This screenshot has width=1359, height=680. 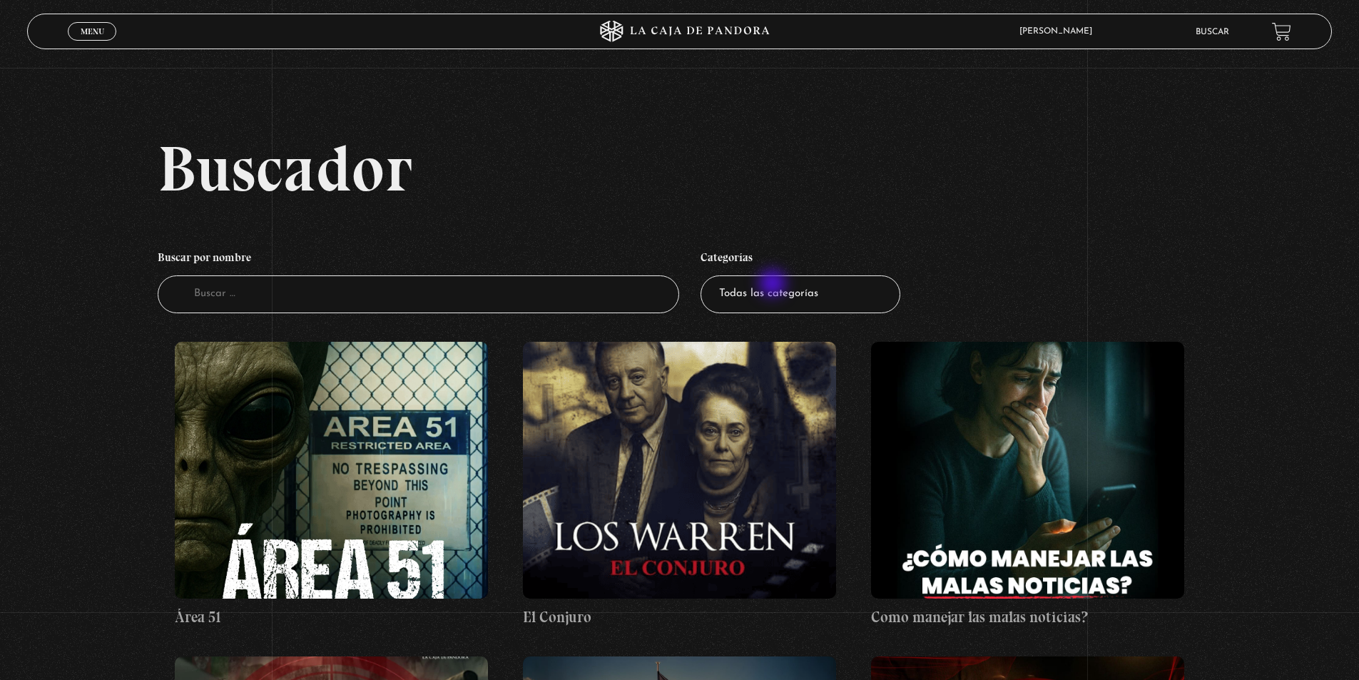 I want to click on h4: El Conjuro, so click(x=679, y=617).